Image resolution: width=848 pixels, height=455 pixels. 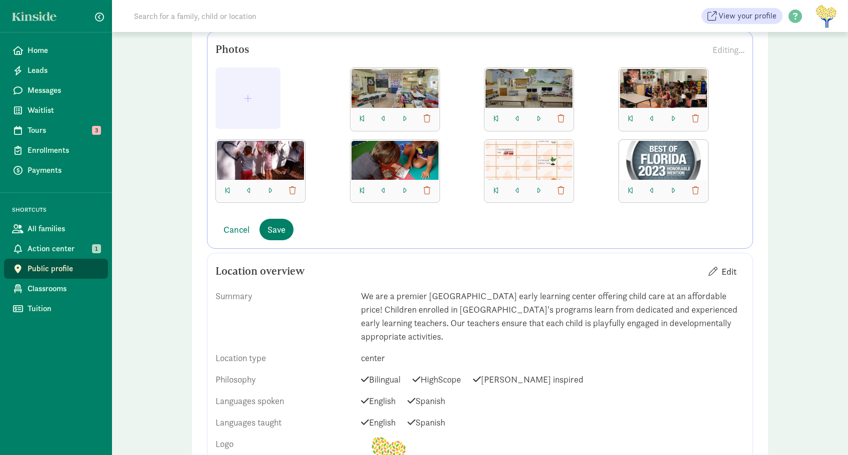 I want to click on div: Summary, so click(x=284, y=316).